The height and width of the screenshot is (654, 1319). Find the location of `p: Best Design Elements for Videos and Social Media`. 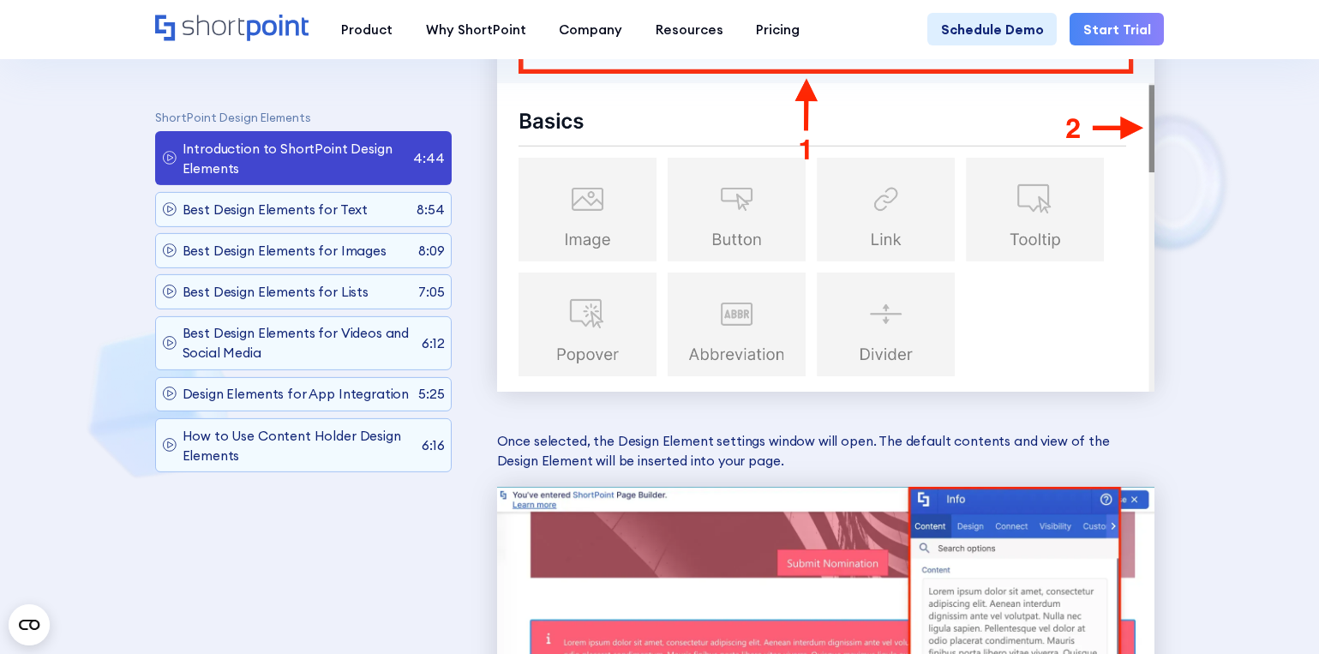

p: Best Design Elements for Videos and Social Media is located at coordinates (299, 343).